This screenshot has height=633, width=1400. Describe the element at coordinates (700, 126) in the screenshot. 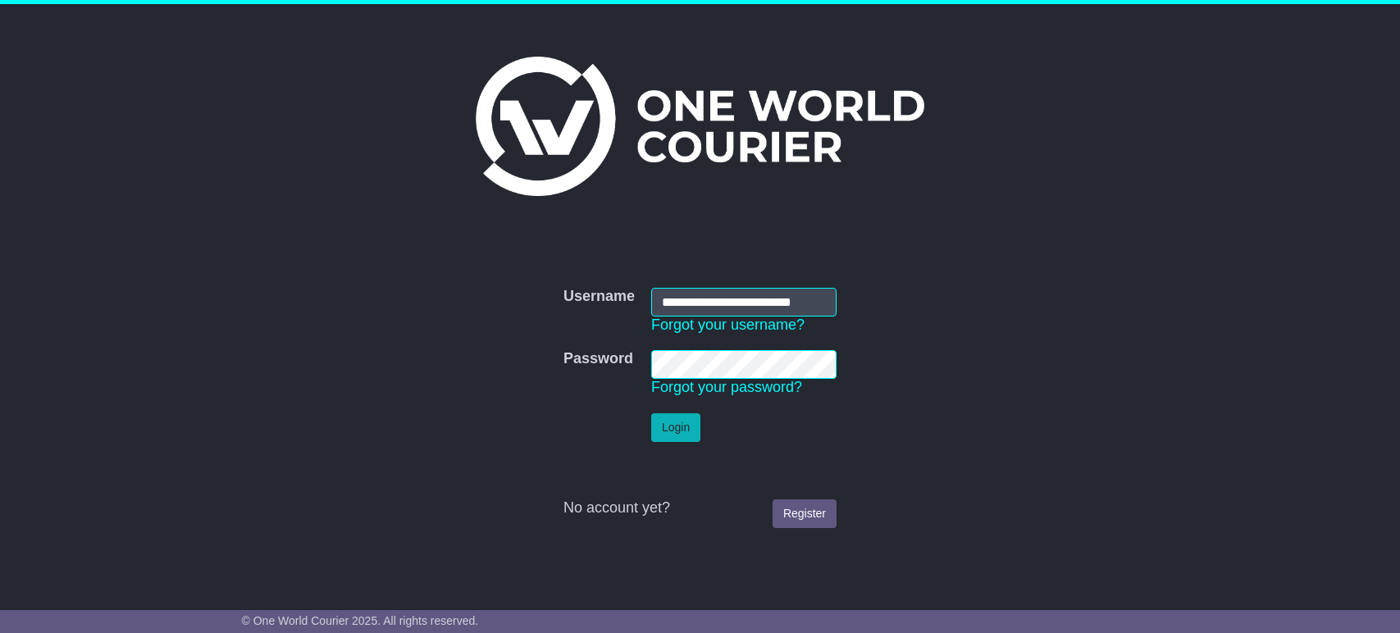

I see `img: One World` at that location.